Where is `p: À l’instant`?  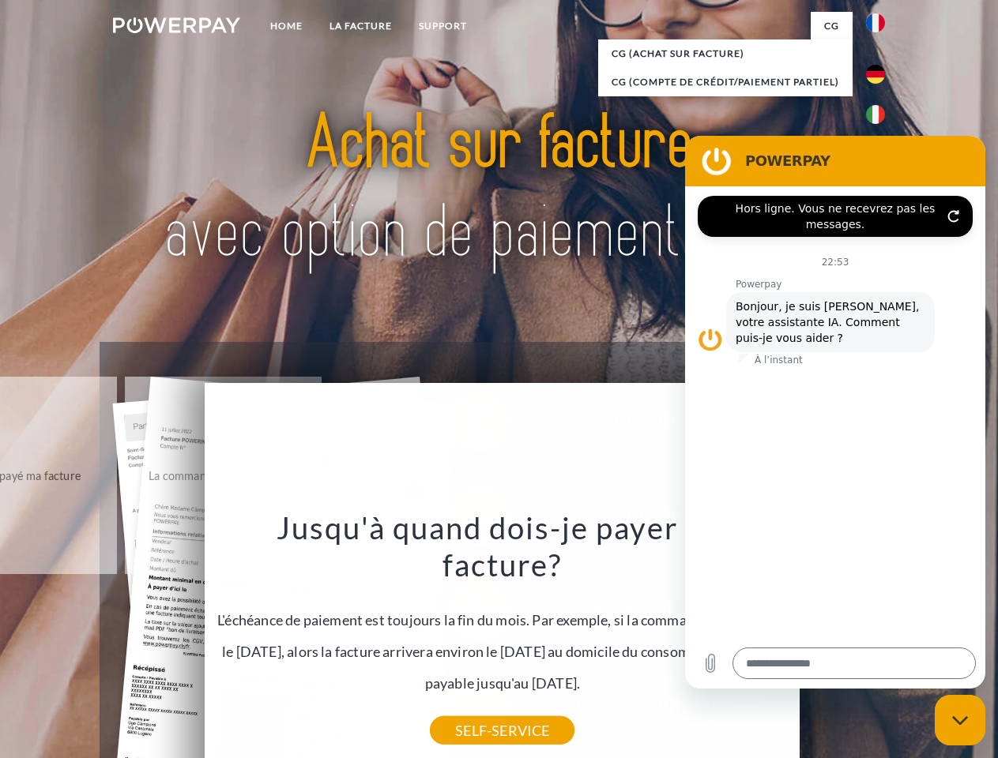
p: À l’instant is located at coordinates (93, 224).